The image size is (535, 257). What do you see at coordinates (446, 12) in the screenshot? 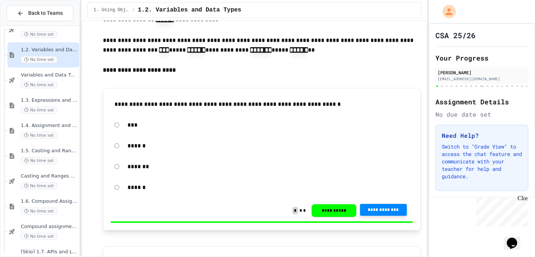
I see `div: My Account` at bounding box center [446, 12].